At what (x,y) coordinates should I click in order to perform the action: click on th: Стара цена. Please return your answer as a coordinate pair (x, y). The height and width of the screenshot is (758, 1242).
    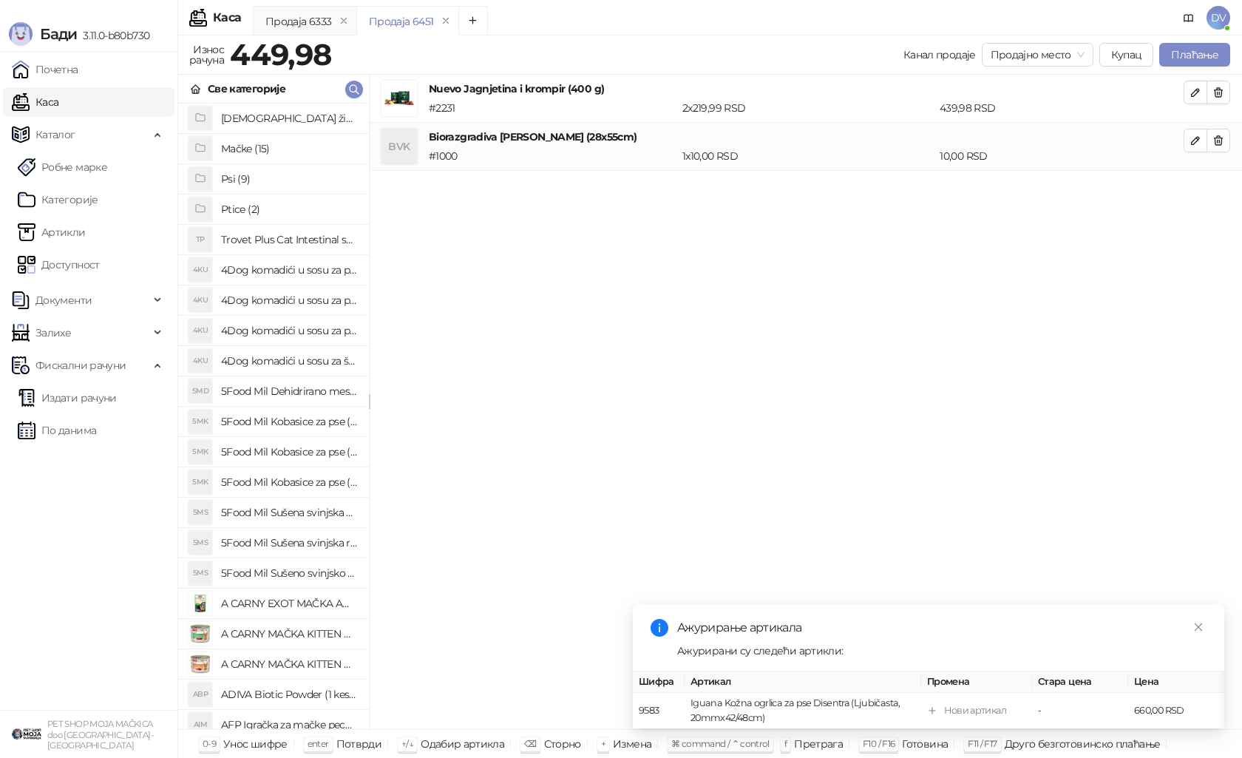
    Looking at the image, I should click on (1080, 682).